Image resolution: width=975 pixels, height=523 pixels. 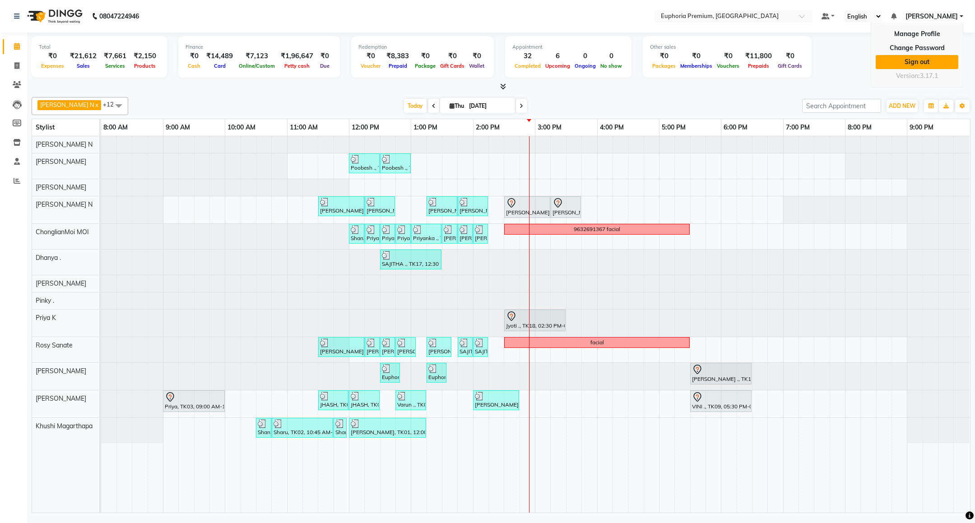 I want to click on span: Due, so click(x=325, y=66).